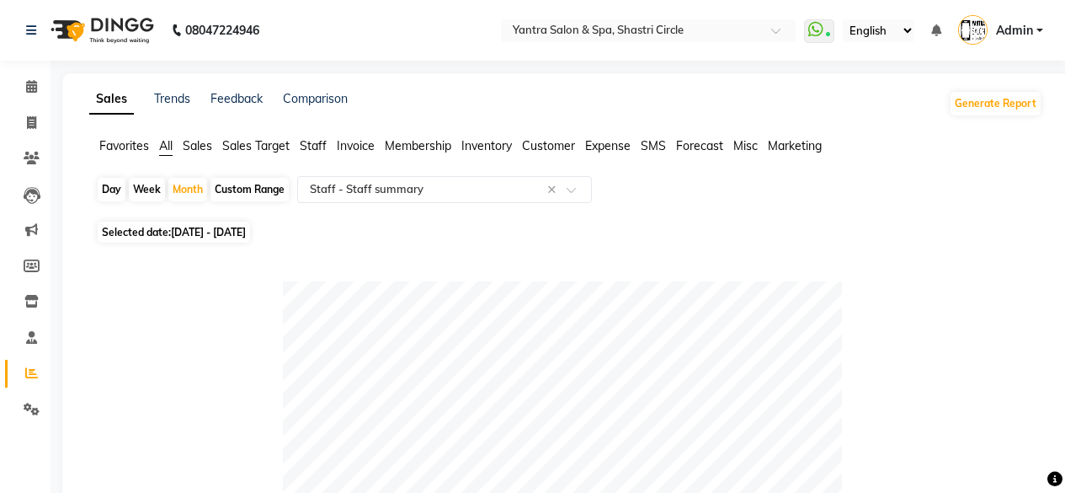 Image resolution: width=1065 pixels, height=493 pixels. Describe the element at coordinates (355, 146) in the screenshot. I see `span: Invoice` at that location.